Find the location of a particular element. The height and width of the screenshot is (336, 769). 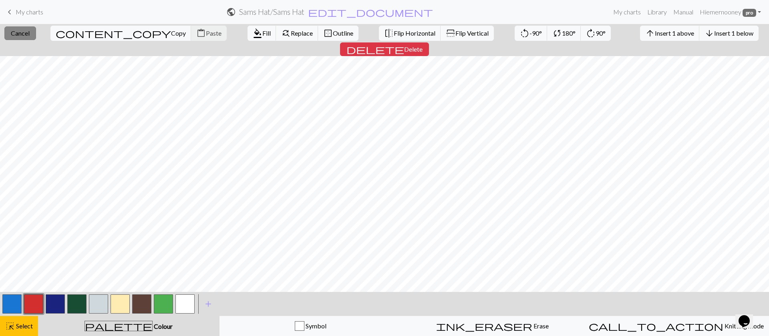

span: Select is located at coordinates (24, 326).